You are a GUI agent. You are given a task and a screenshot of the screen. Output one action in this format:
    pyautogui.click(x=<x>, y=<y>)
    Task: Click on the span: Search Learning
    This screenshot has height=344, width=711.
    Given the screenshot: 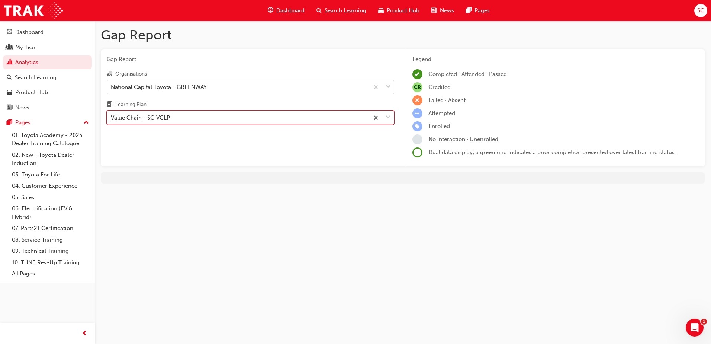 What is the action you would take?
    pyautogui.click(x=346, y=10)
    